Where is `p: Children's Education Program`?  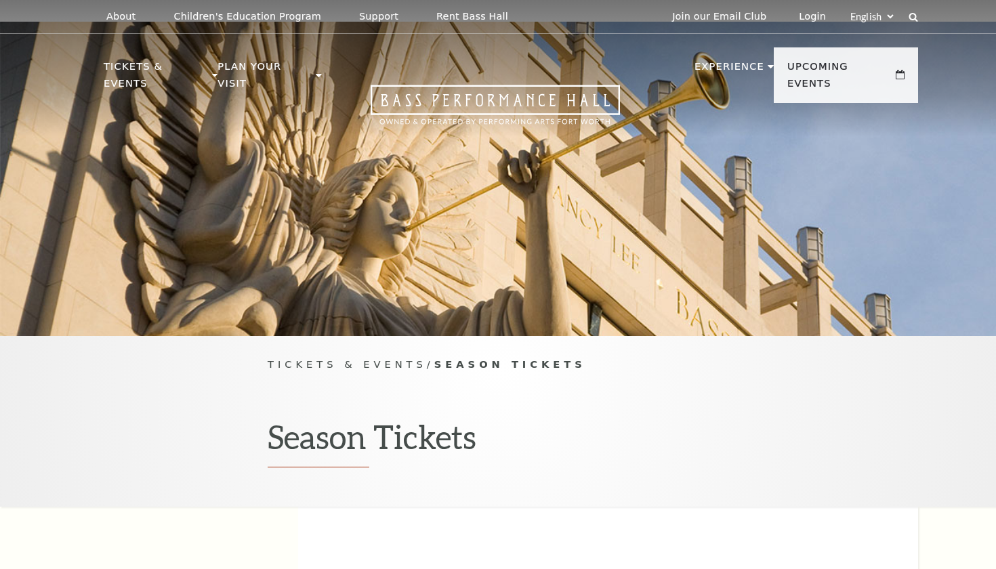
p: Children's Education Program is located at coordinates (247, 16).